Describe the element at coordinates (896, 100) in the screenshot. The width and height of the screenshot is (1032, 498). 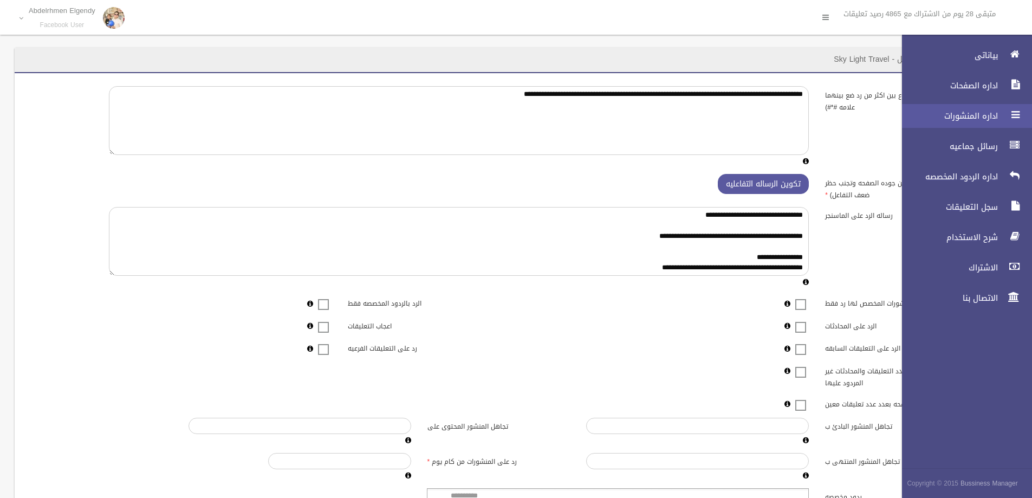
I see `label: الرد على التعليق (للتنوع بين اكثر من رد ضع بينهما علامه #*#)` at that location.